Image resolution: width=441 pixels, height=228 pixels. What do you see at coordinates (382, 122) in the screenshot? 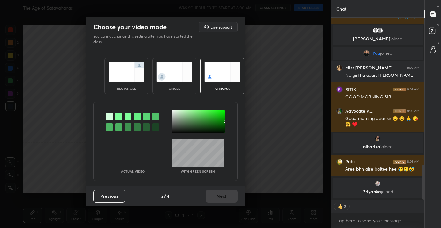
I see `div: Good morning dear sir 😊 ☺️ 🙏 😘 🤗 ♥️` at bounding box center [382, 122].